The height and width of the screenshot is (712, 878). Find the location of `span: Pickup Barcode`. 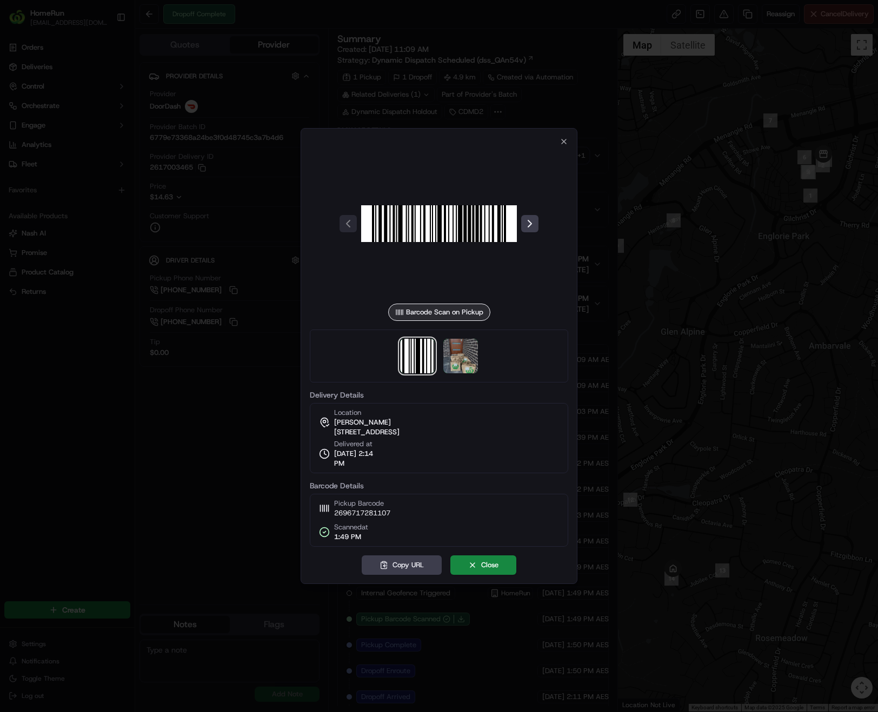

span: Pickup Barcode is located at coordinates (362, 504).